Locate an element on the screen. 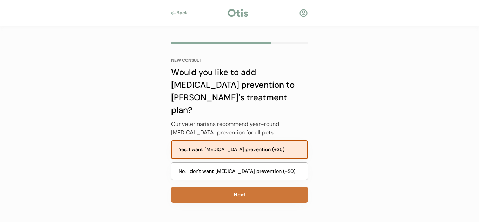  div: Back is located at coordinates (184, 13).